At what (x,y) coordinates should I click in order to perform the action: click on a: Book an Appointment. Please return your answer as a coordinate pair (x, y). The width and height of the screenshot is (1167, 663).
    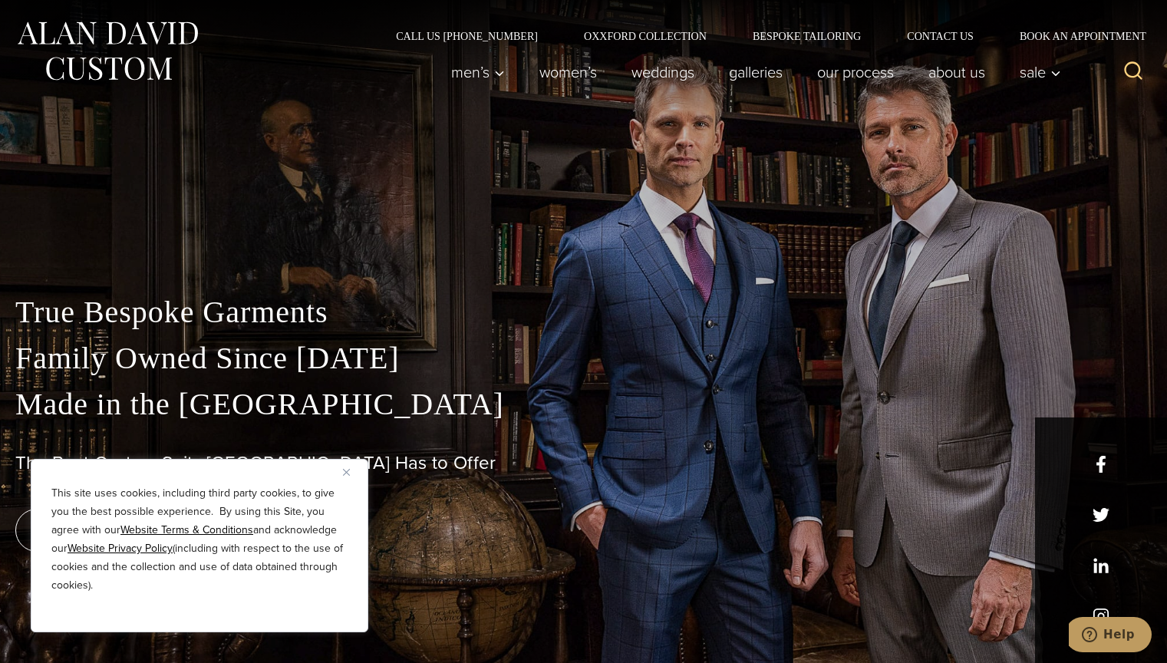
    Looking at the image, I should click on (1074, 36).